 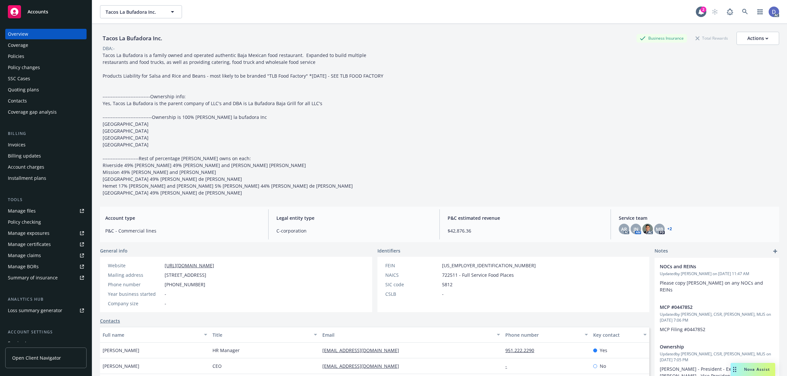 What do you see at coordinates (23, 267) in the screenshot?
I see `div: Manage BORs` at bounding box center [23, 267].